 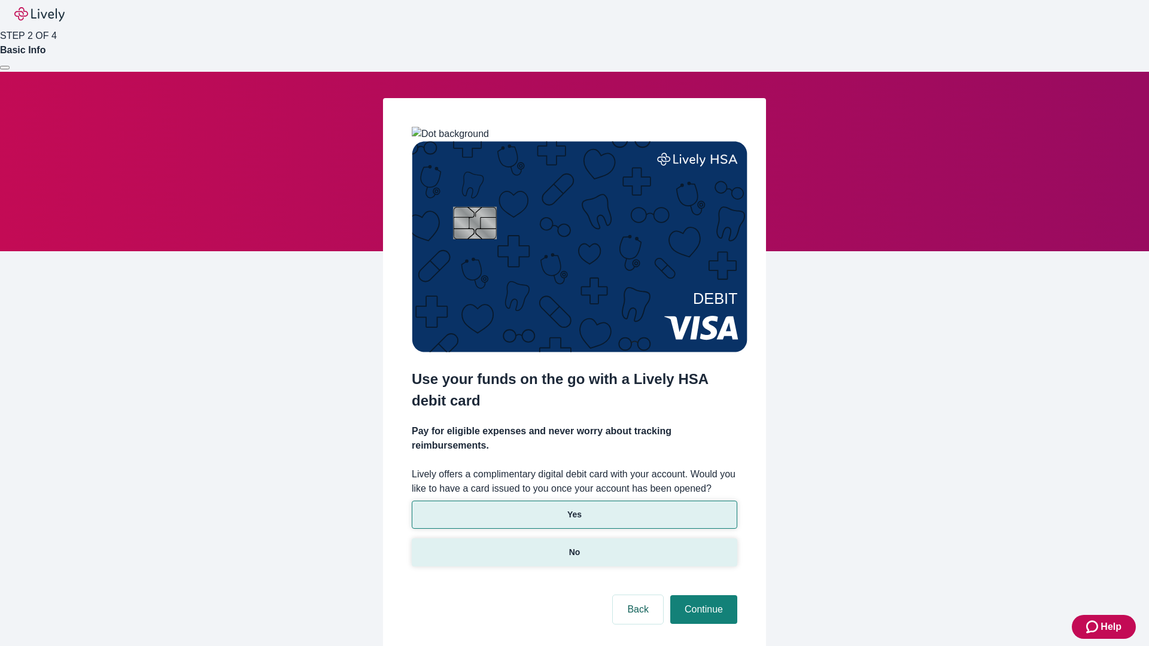 I want to click on img: Debit card, so click(x=579, y=247).